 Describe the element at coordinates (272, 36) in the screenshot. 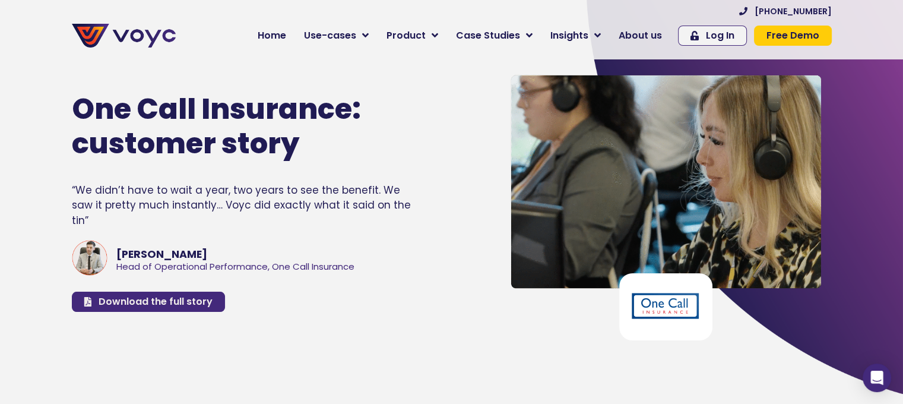

I see `a: Home` at that location.